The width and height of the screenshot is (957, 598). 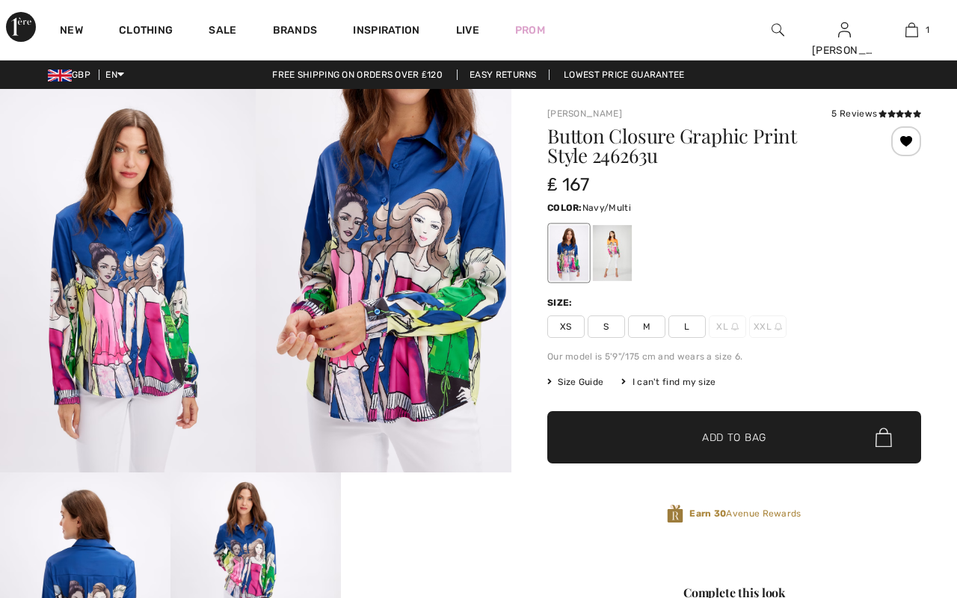 What do you see at coordinates (669, 382) in the screenshot?
I see `div: I can't find my size` at bounding box center [669, 382].